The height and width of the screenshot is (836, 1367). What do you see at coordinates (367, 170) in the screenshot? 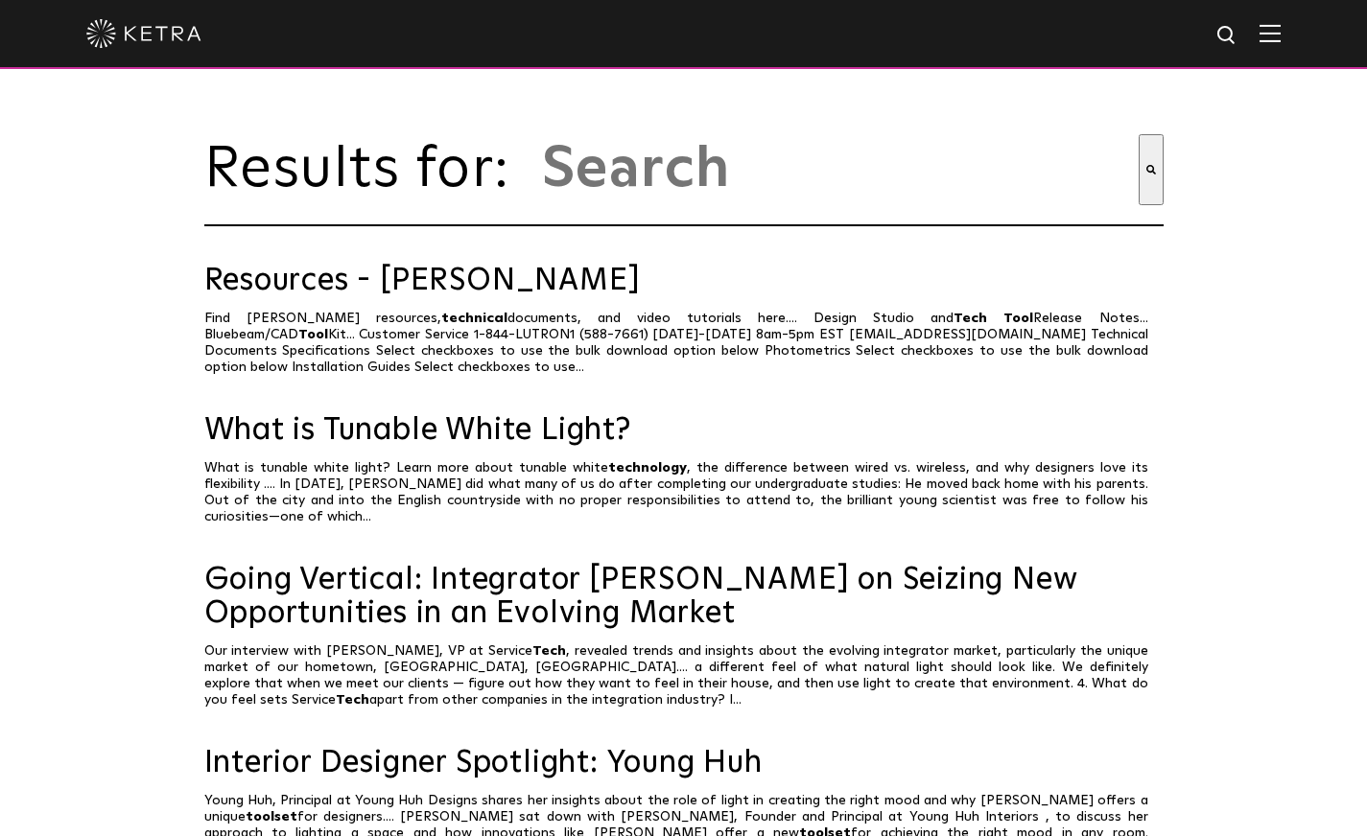
I see `span: Results for:` at bounding box center [367, 170].